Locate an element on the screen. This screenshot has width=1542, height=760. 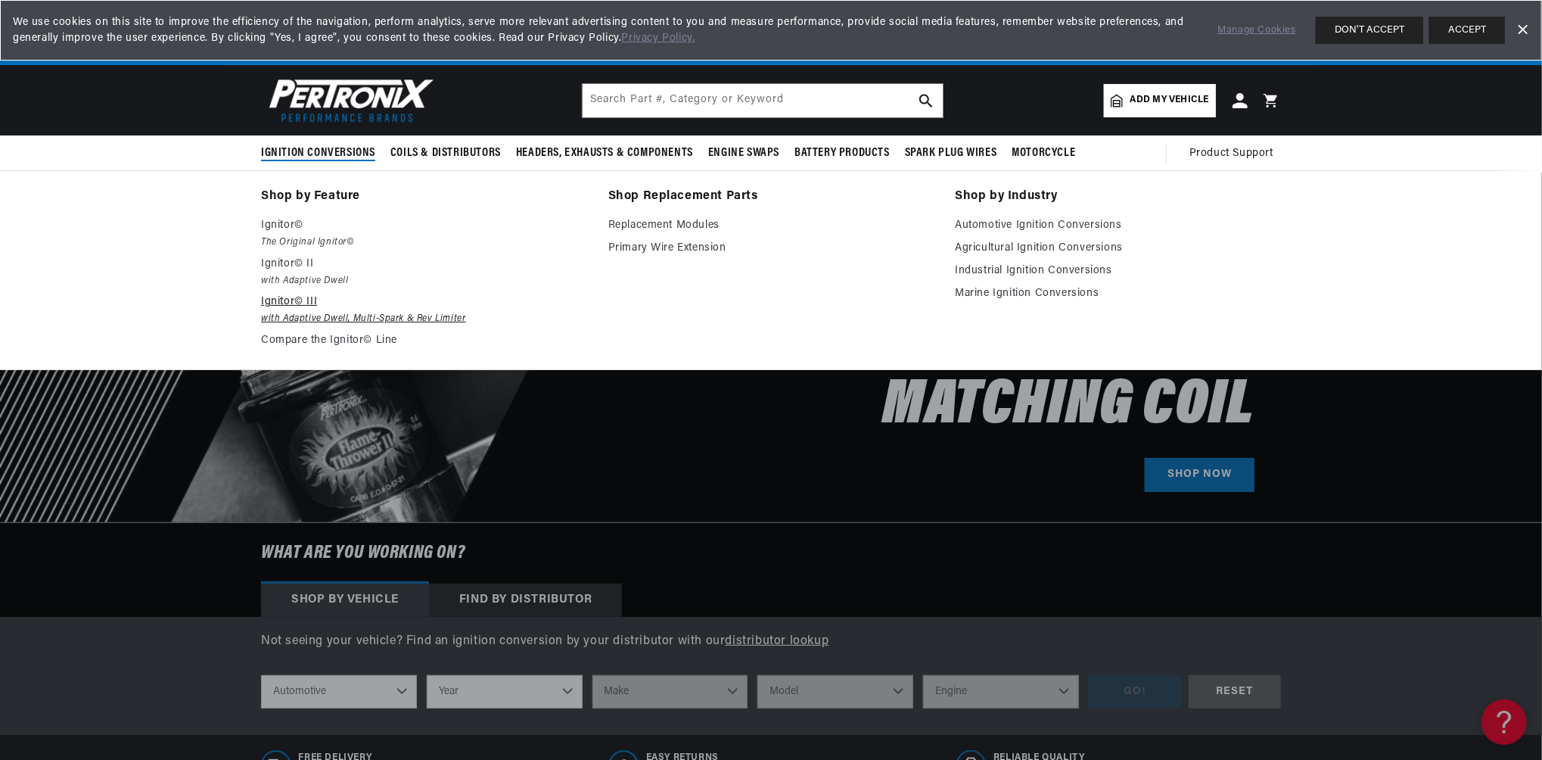
summary: Battery Products is located at coordinates (842, 153).